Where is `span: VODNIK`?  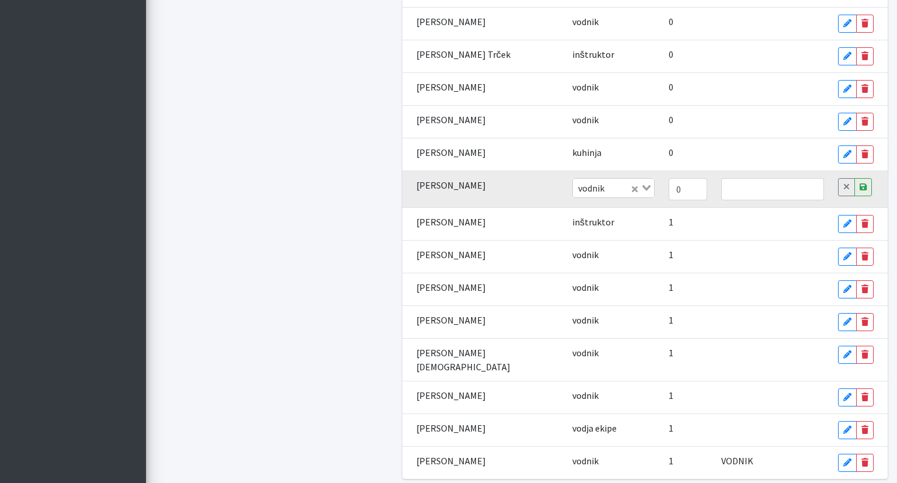
span: VODNIK is located at coordinates (737, 461).